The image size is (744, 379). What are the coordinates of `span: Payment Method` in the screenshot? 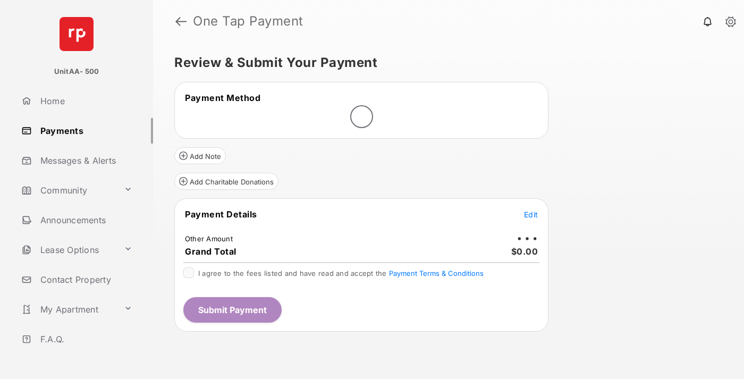 It's located at (223, 98).